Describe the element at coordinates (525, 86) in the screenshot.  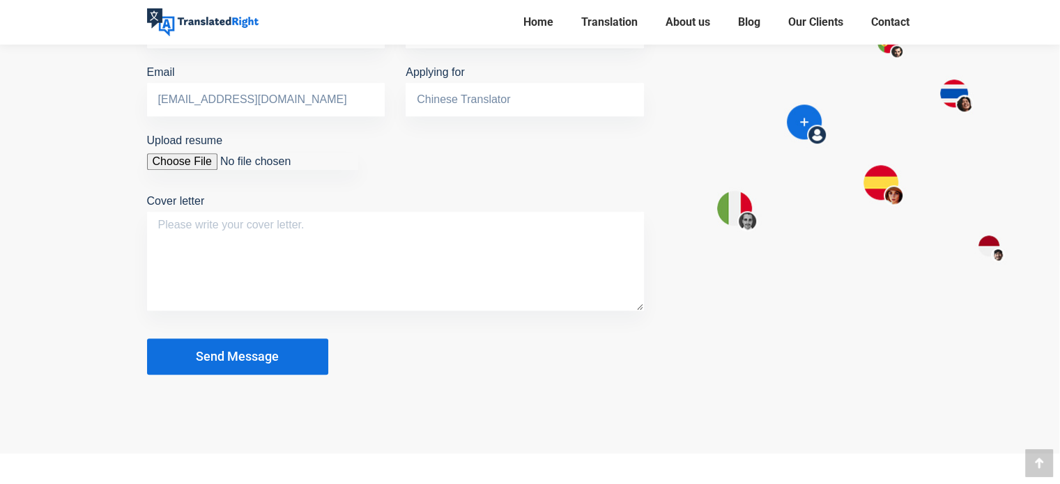
I see `label: Applying for` at that location.